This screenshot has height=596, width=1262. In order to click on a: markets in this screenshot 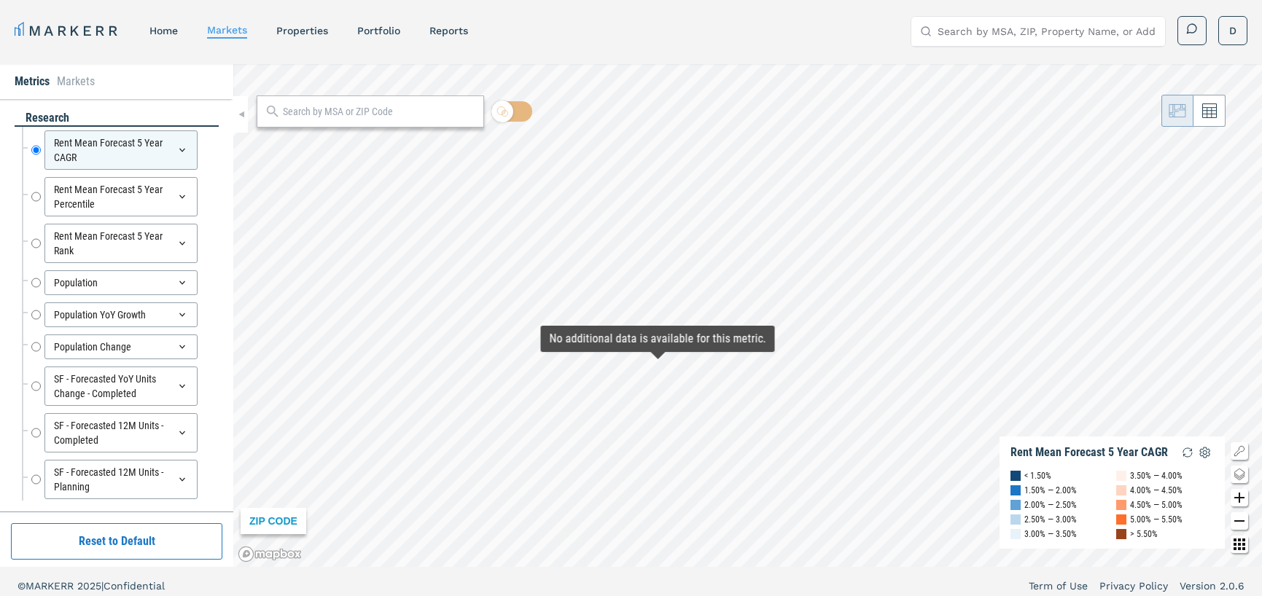, I will do `click(227, 30)`.